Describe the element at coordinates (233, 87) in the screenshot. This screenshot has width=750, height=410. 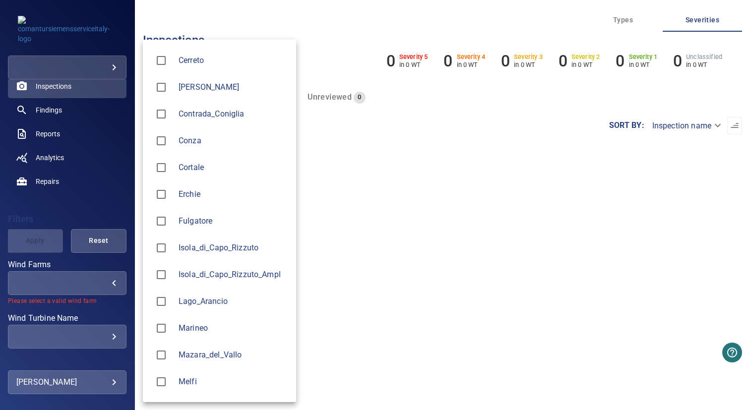
I see `div: Wind Farms Ciro` at that location.